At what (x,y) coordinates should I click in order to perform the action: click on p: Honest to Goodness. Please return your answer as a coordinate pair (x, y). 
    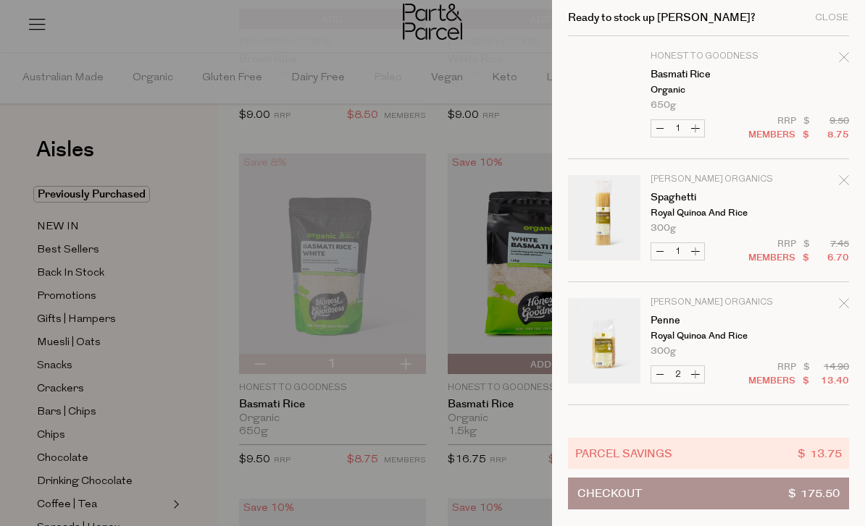
    Looking at the image, I should click on (706, 56).